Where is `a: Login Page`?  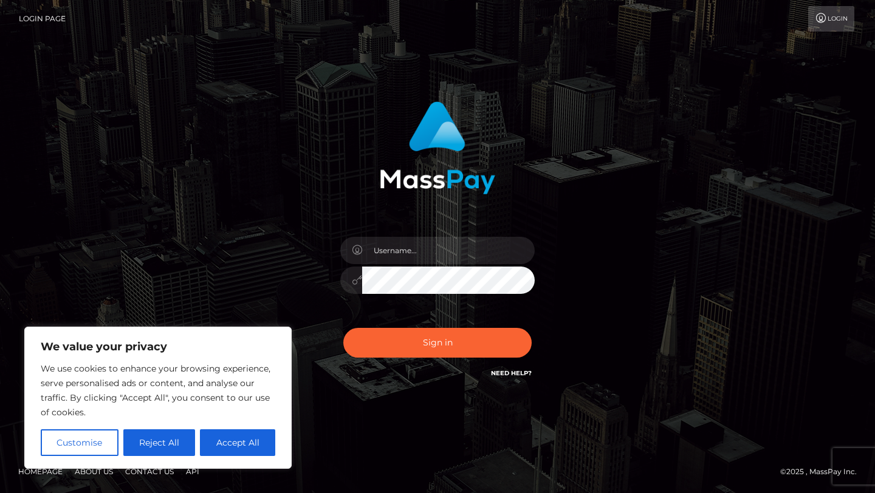 a: Login Page is located at coordinates (42, 19).